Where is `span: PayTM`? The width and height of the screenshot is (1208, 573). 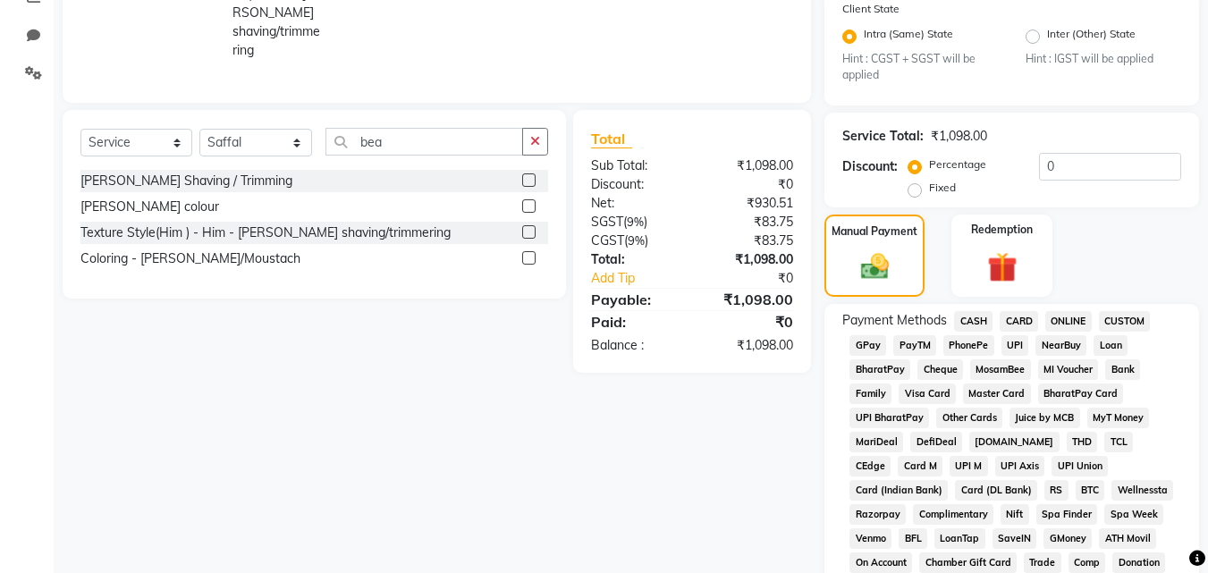 span: PayTM is located at coordinates (914, 345).